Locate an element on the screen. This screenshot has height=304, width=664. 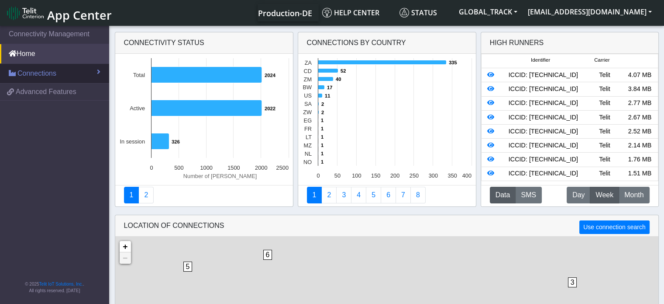
text: LT is located at coordinates (309, 137).